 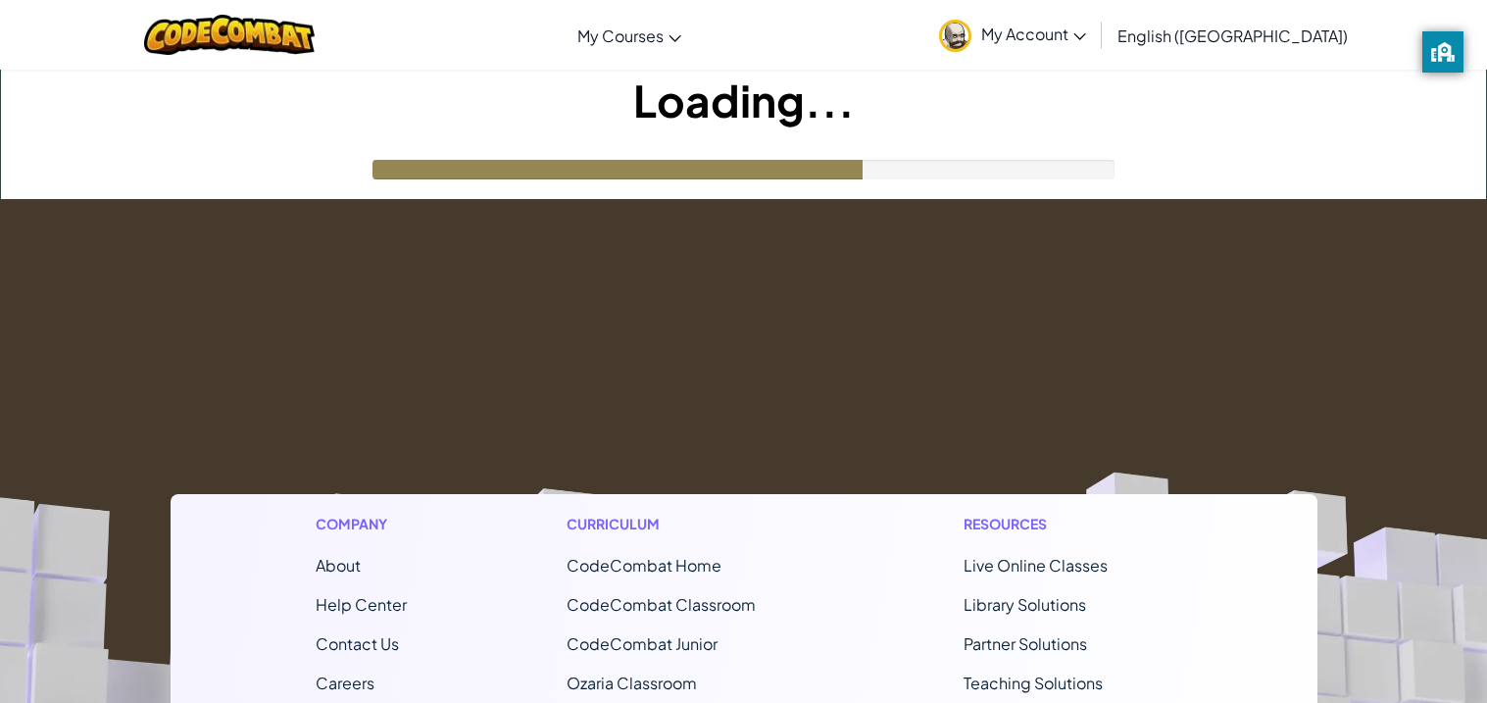 What do you see at coordinates (642, 643) in the screenshot?
I see `a: CodeCombat Junior` at bounding box center [642, 643].